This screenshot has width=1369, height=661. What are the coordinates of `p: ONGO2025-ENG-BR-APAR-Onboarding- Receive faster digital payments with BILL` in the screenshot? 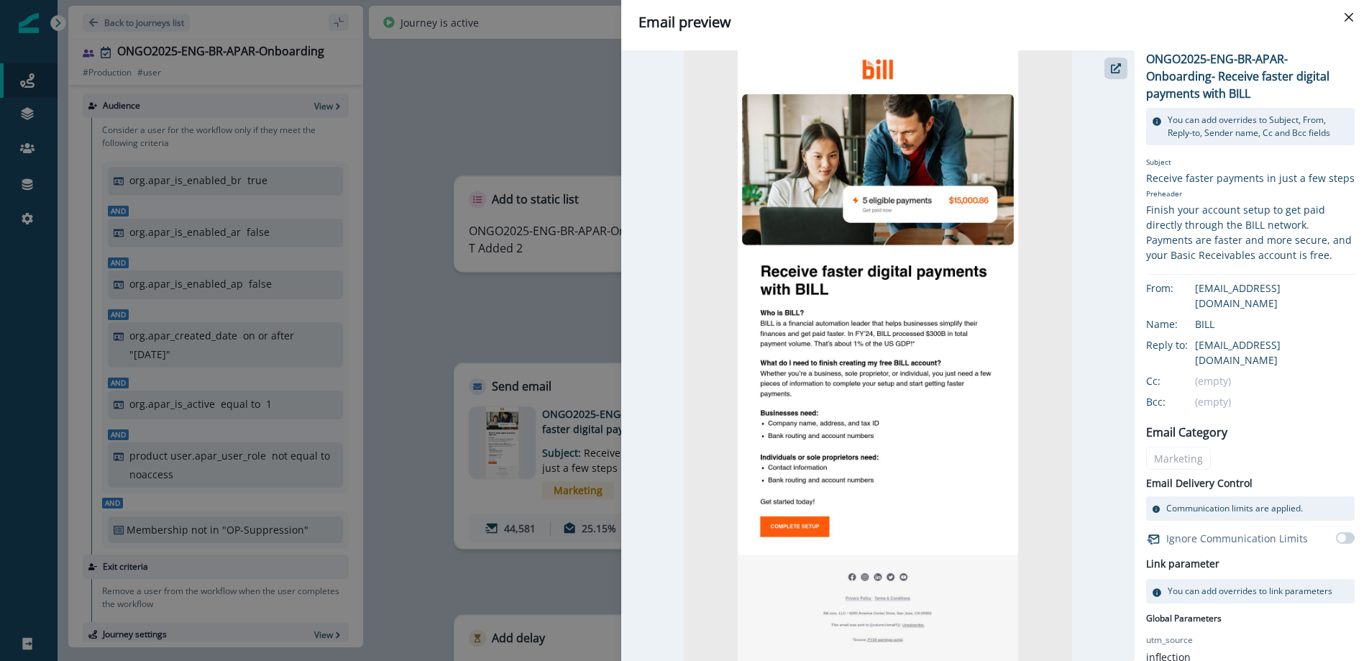 It's located at (1250, 76).